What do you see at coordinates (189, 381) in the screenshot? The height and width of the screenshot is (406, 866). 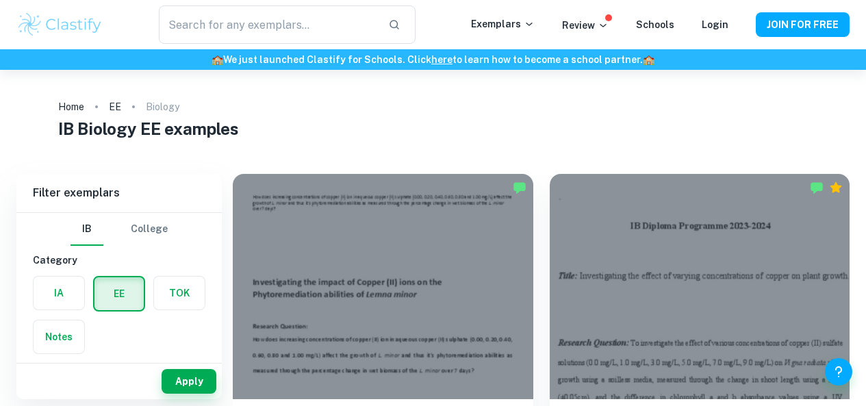 I see `button: Apply` at bounding box center [189, 381].